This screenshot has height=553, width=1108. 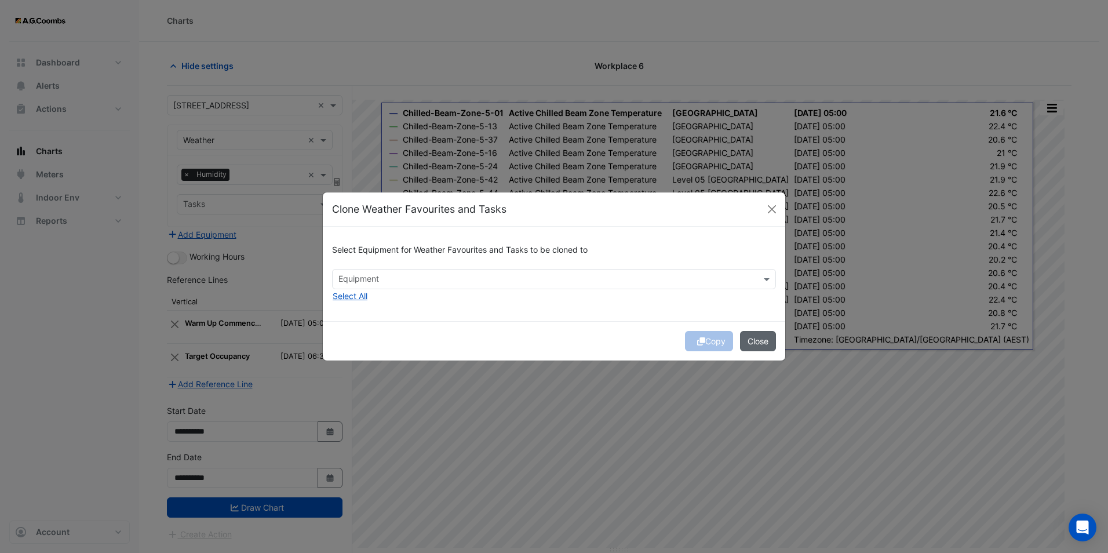 What do you see at coordinates (1083, 527) in the screenshot?
I see `div: Open Intercom Messenger` at bounding box center [1083, 527].